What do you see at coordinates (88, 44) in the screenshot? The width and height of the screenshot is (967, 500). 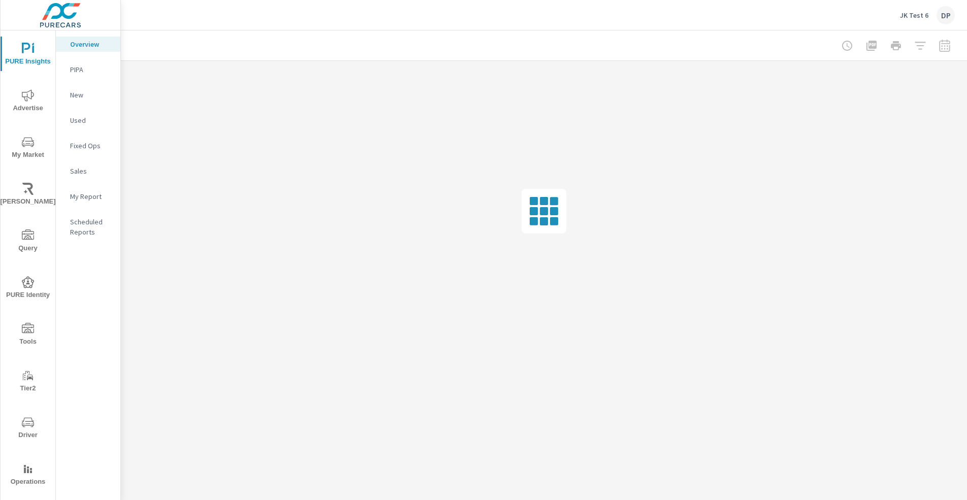 I see `div: Overview` at bounding box center [88, 44].